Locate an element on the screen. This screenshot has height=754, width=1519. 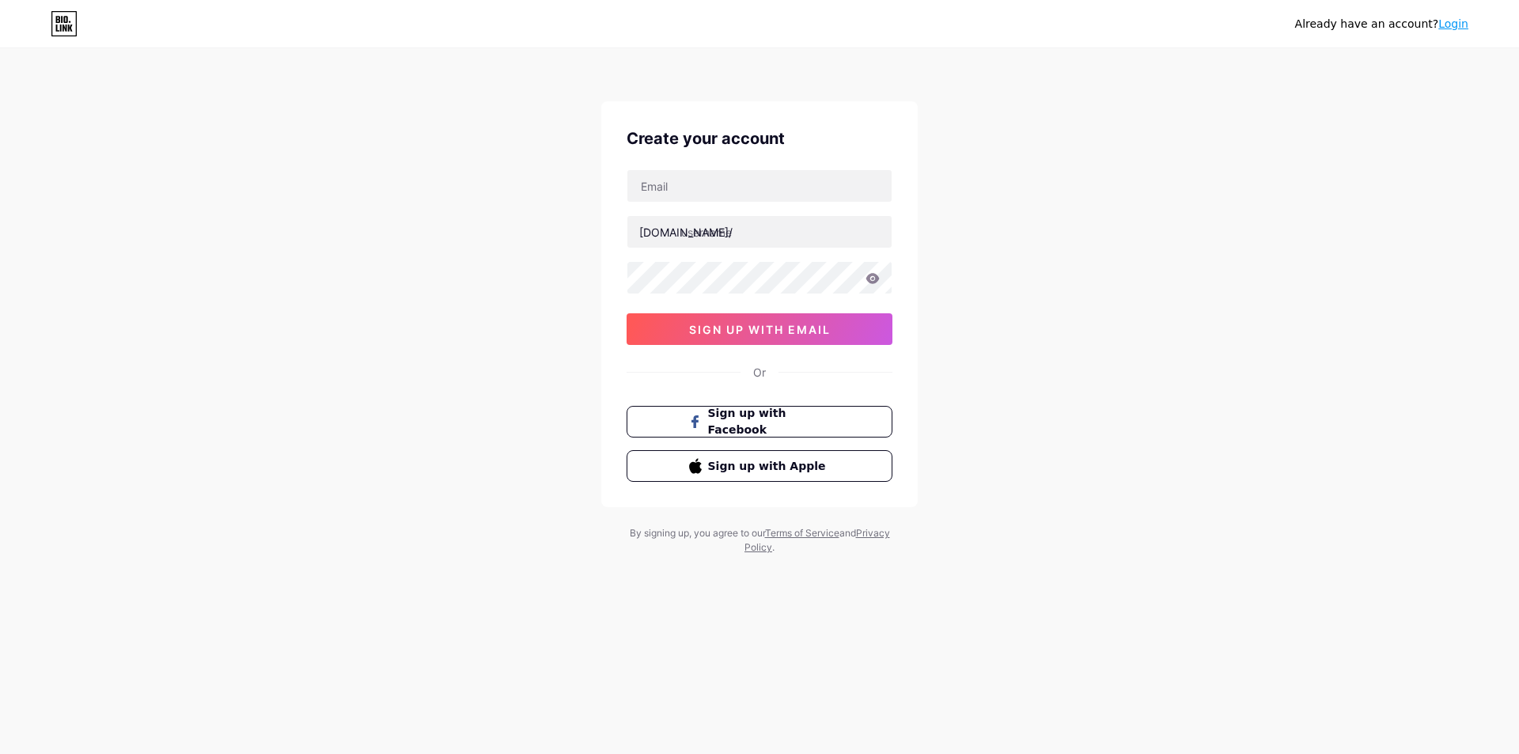
span: Sign up with Facebook is located at coordinates (769, 422).